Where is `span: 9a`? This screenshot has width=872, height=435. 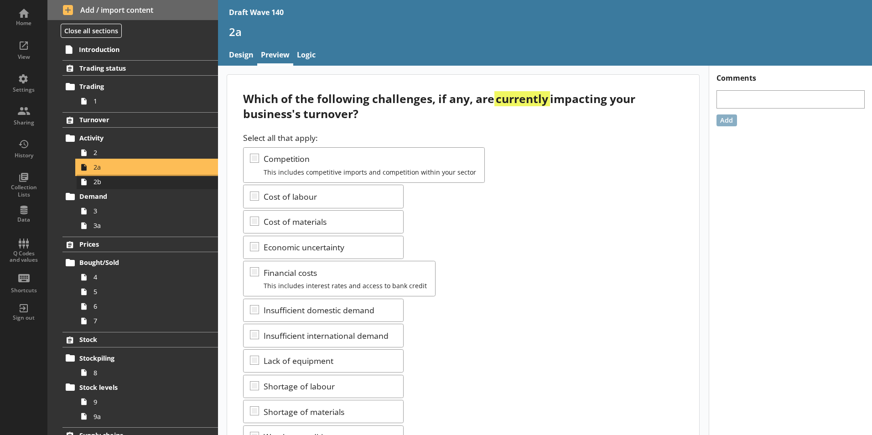
span: 9a is located at coordinates (144, 416).